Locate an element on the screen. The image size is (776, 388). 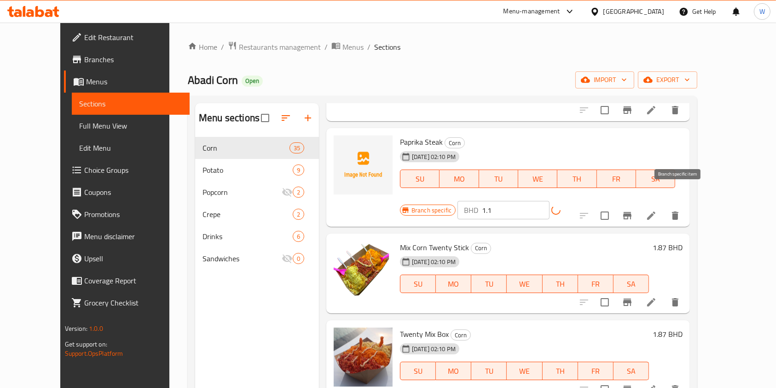
div: Corn35 is located at coordinates (257, 148).